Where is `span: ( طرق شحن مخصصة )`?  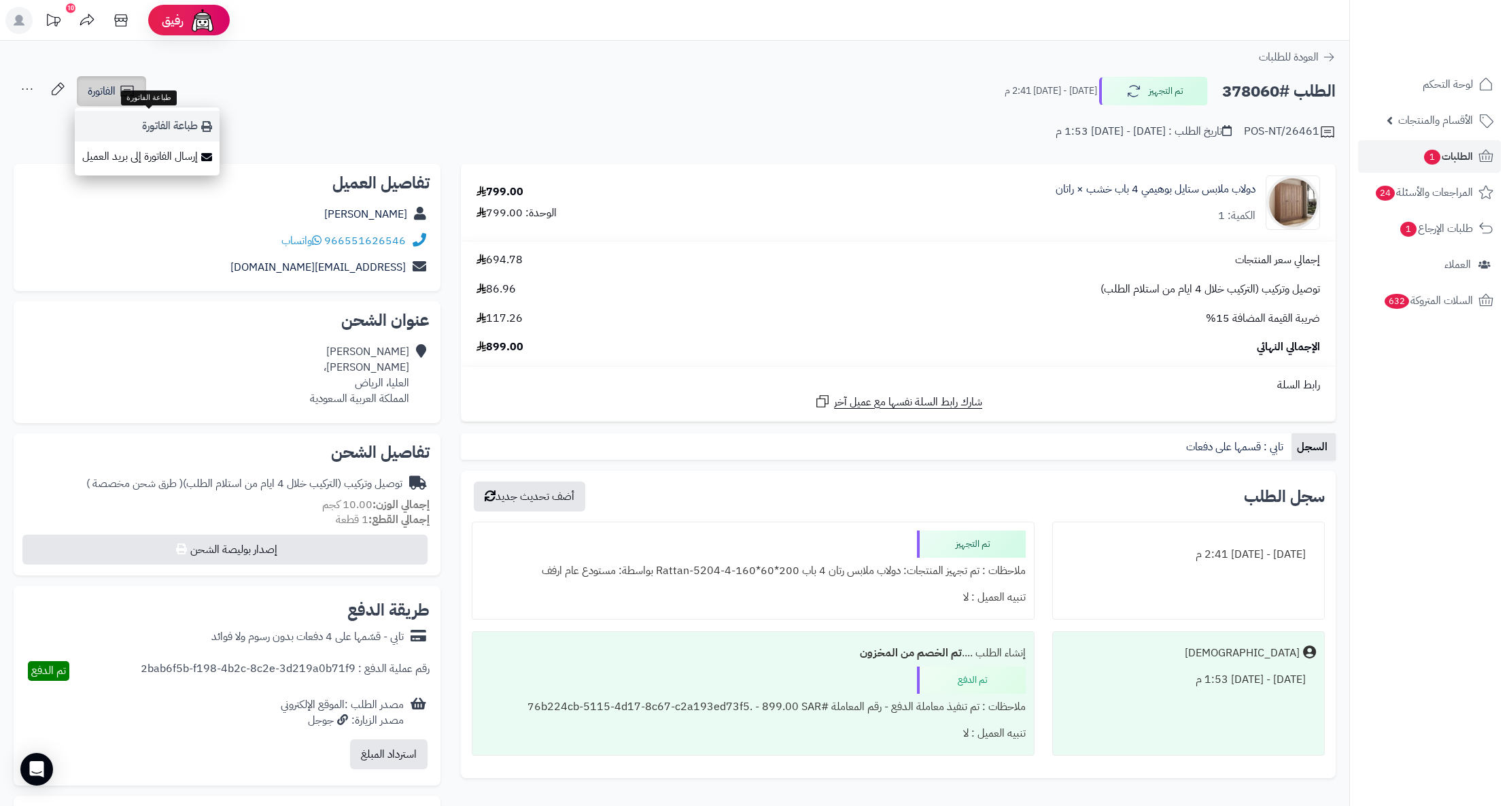
span: ( طرق شحن مخصصة ) is located at coordinates (135, 483).